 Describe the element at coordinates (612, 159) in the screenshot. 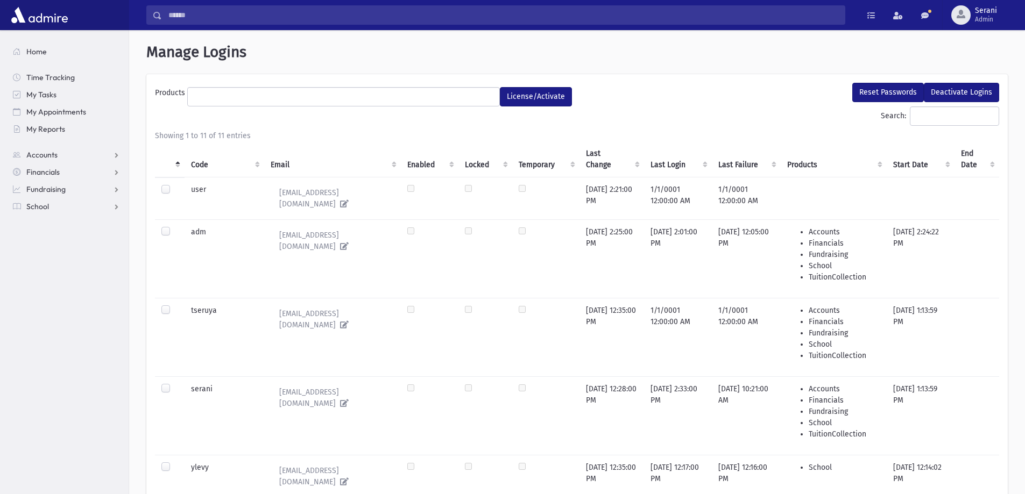

I see `th: Last Change : activate to sort column ascending` at that location.